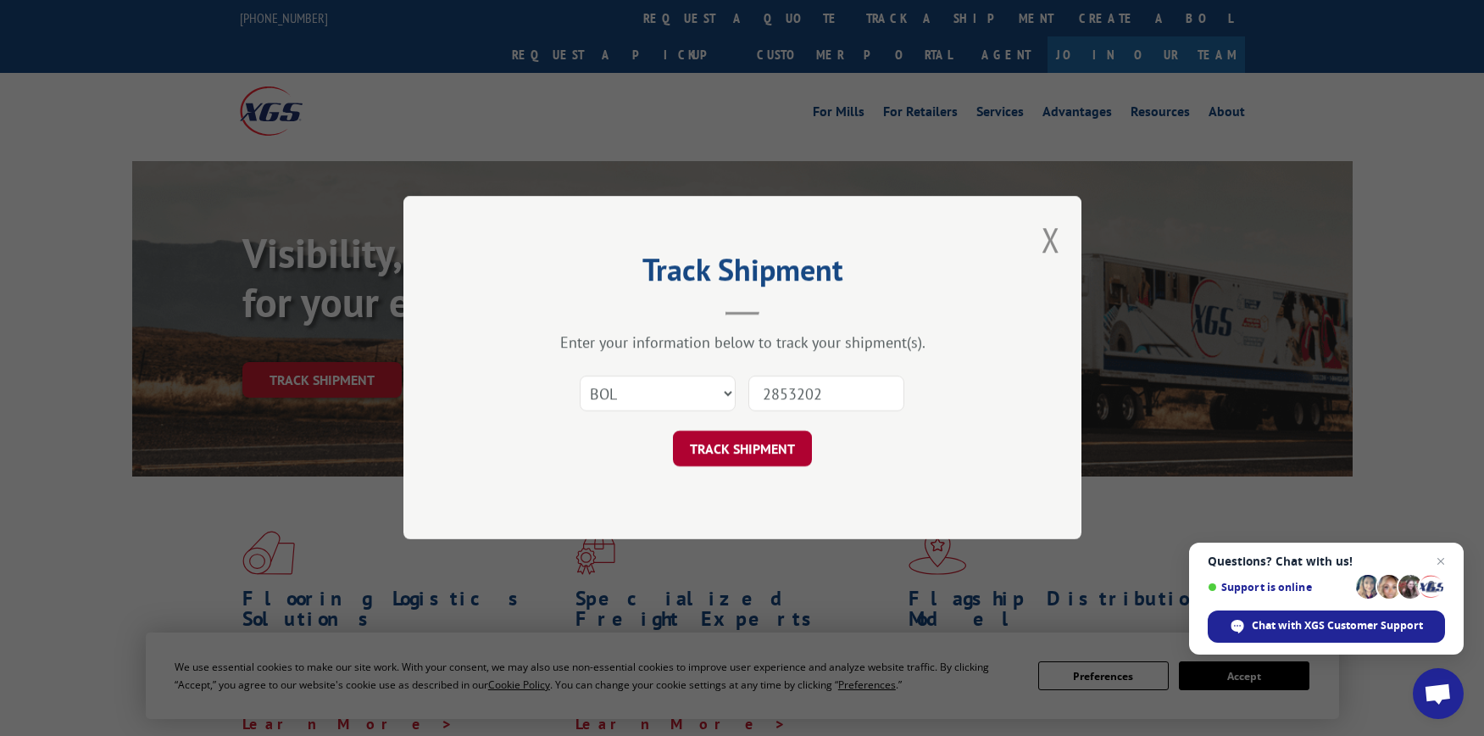  What do you see at coordinates (1327, 561) in the screenshot?
I see `span: Questions? Chat with us!` at bounding box center [1327, 561].